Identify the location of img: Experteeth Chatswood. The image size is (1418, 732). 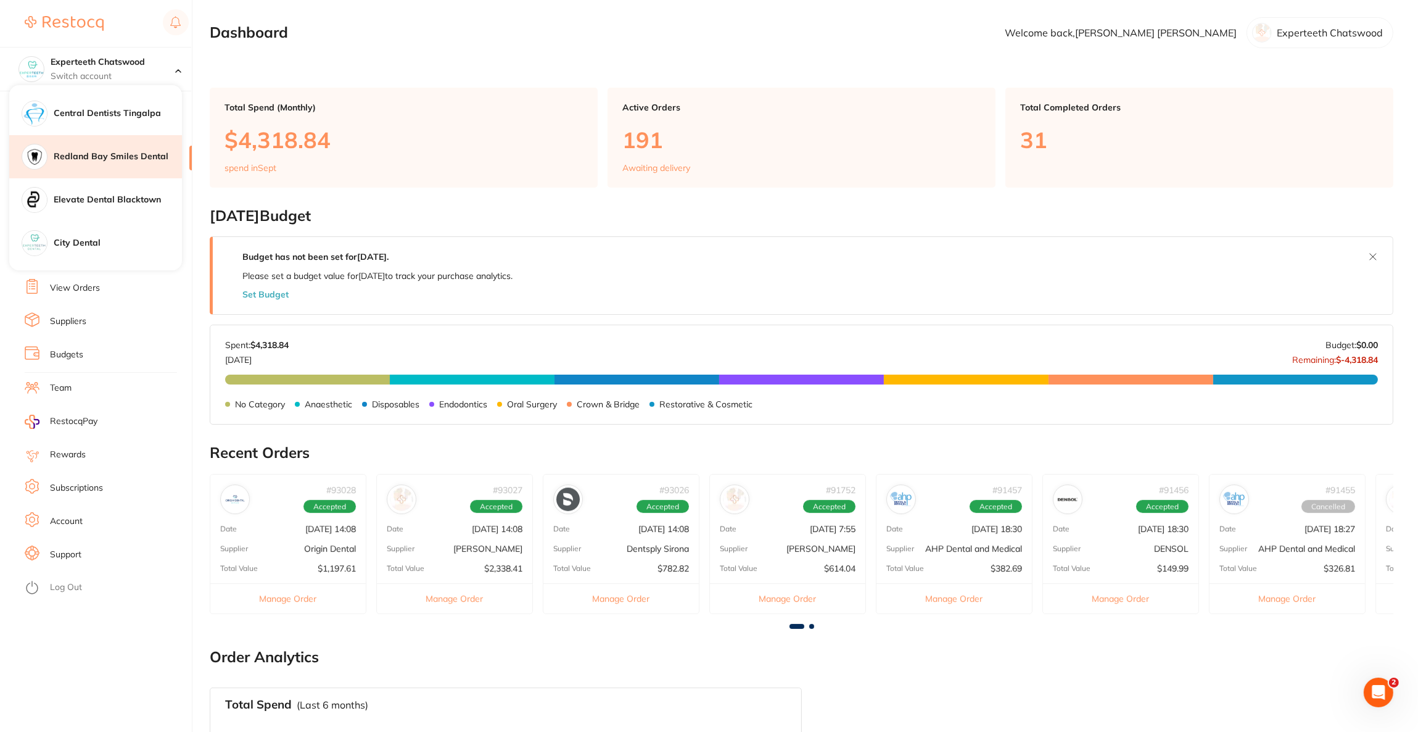
(31, 69).